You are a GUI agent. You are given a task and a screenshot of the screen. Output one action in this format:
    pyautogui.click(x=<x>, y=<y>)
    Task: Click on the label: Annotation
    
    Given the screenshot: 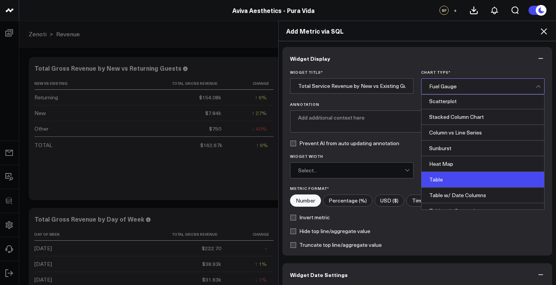 What is the action you would take?
    pyautogui.click(x=417, y=104)
    